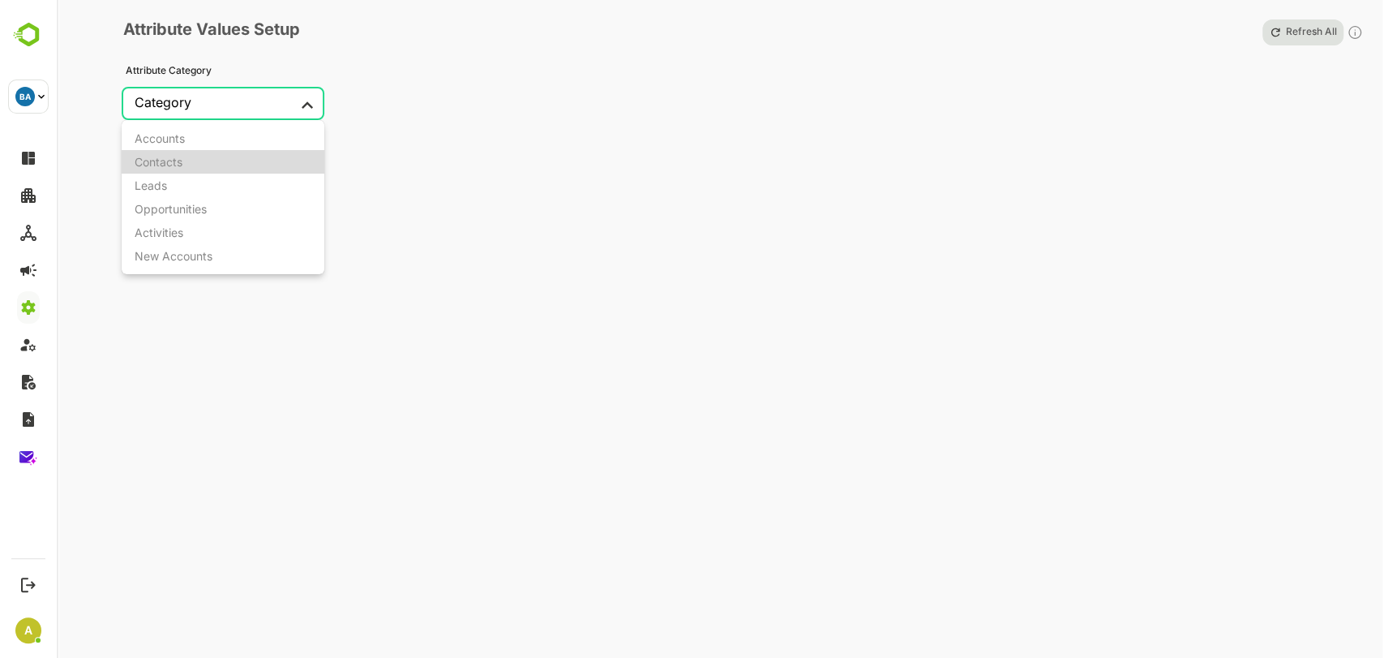 The width and height of the screenshot is (1384, 658). I want to click on div: Opportunities, so click(170, 208).